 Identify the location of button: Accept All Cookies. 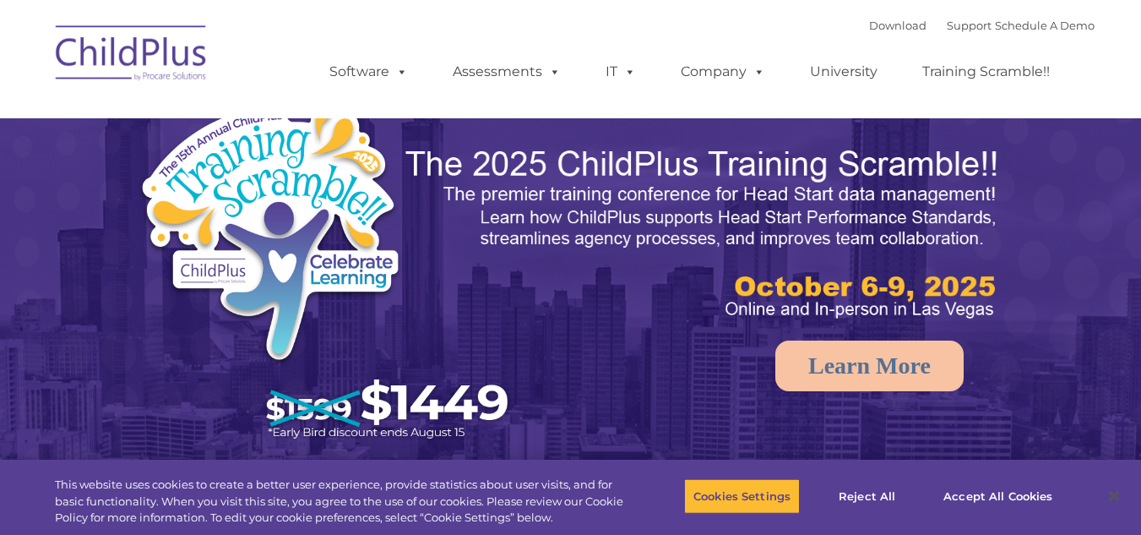
(998, 496).